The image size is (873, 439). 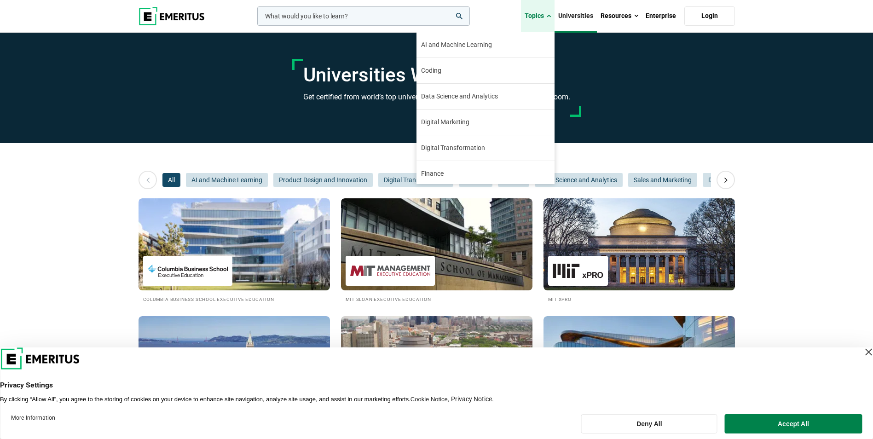 I want to click on a: Finance, so click(x=486, y=173).